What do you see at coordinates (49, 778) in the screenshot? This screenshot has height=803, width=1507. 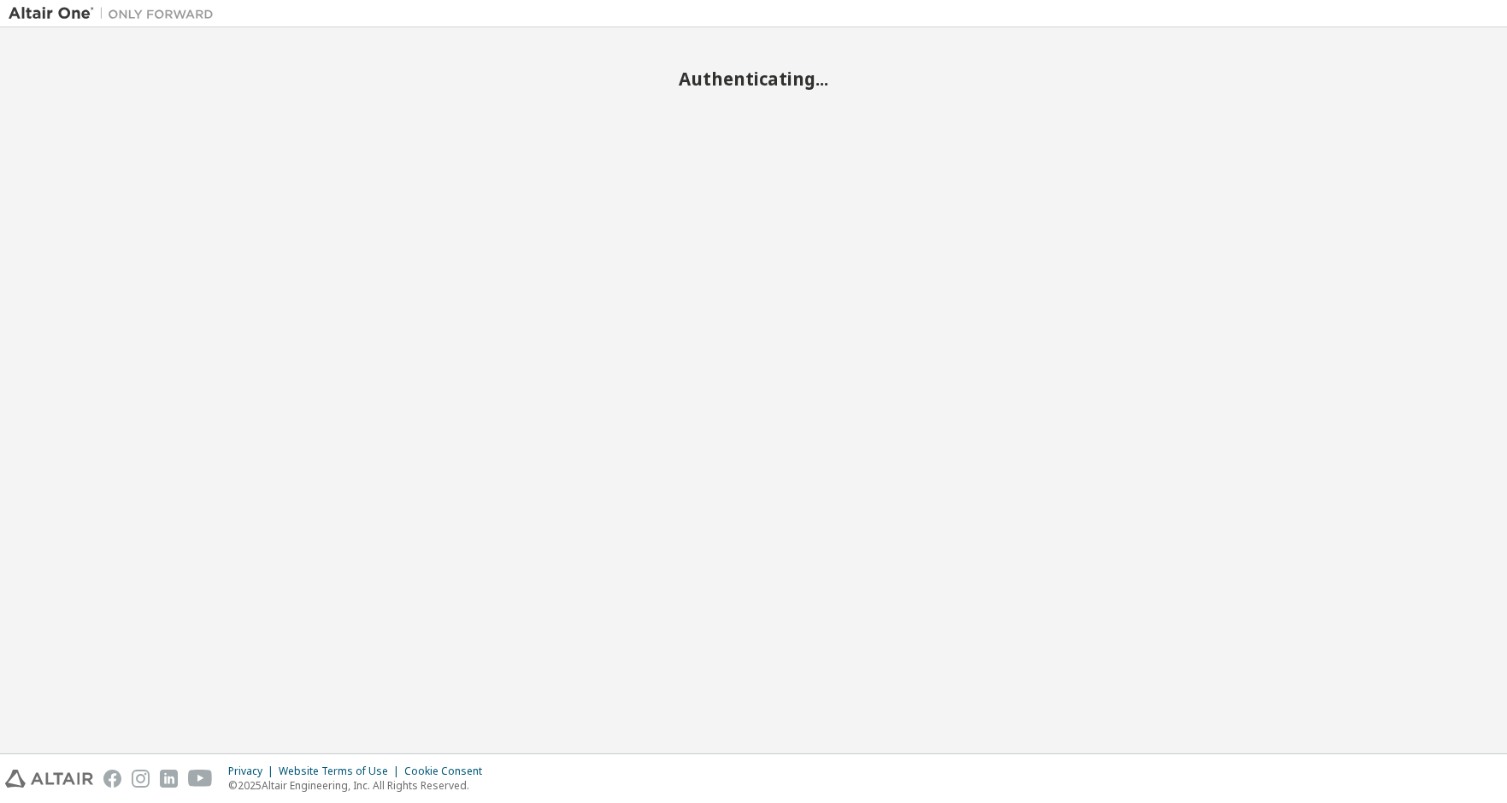 I see `img: altair_logo.svg` at bounding box center [49, 778].